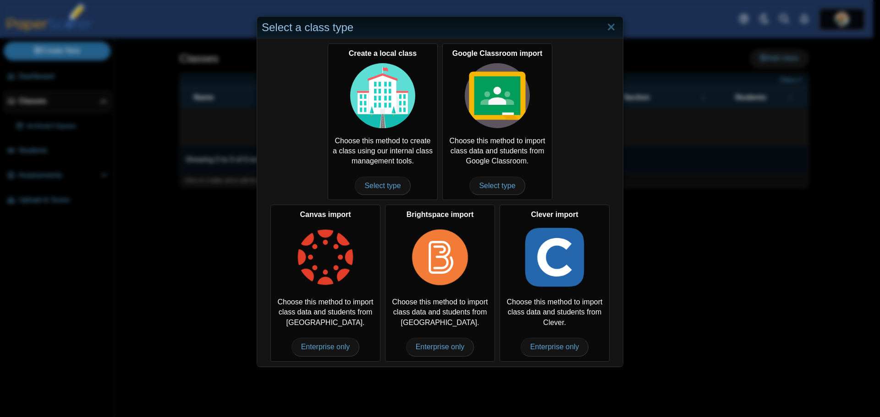  What do you see at coordinates (497, 96) in the screenshot?
I see `img: class-type-google-classroom.svg` at bounding box center [497, 96].